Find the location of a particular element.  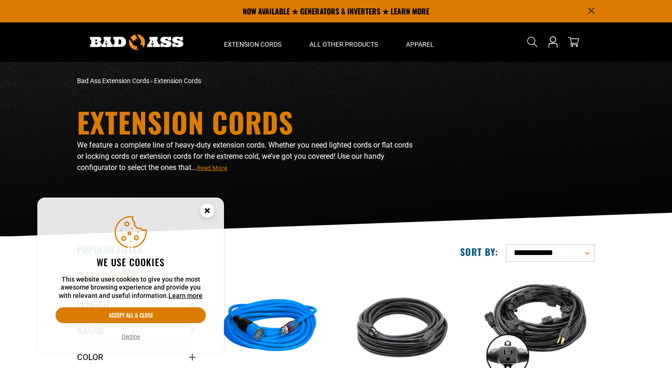

a: Learn more is located at coordinates (185, 295).